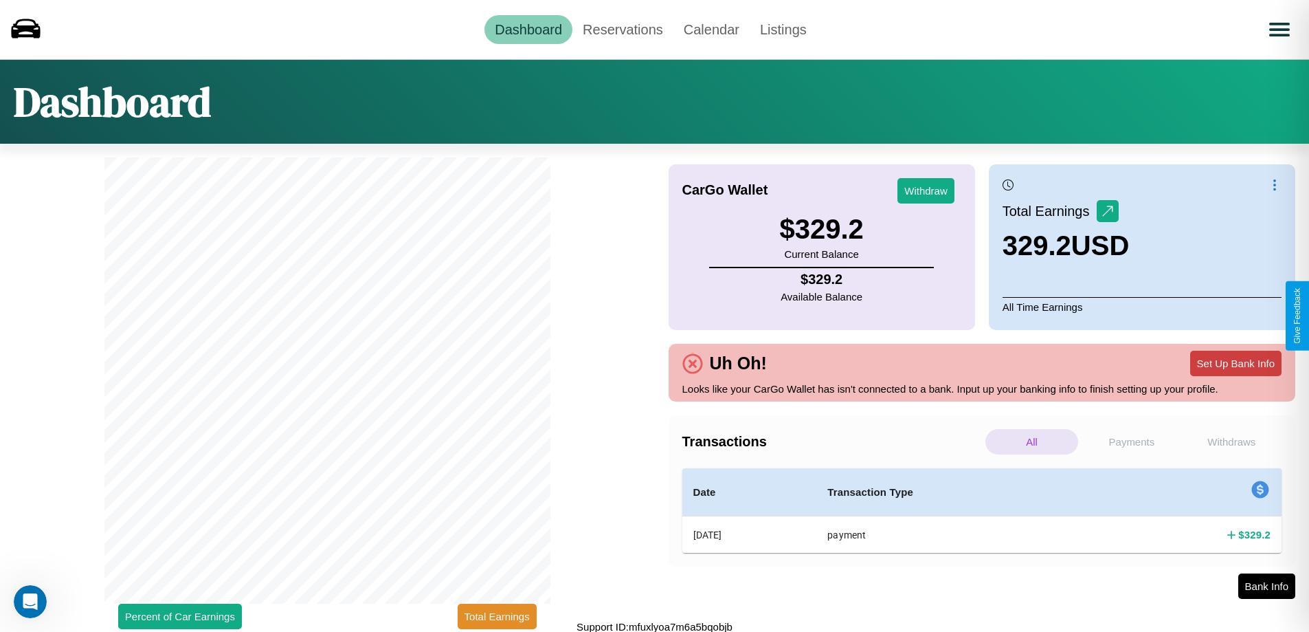  Describe the element at coordinates (1066, 245) in the screenshot. I see `h3: 329.2 USD` at that location.